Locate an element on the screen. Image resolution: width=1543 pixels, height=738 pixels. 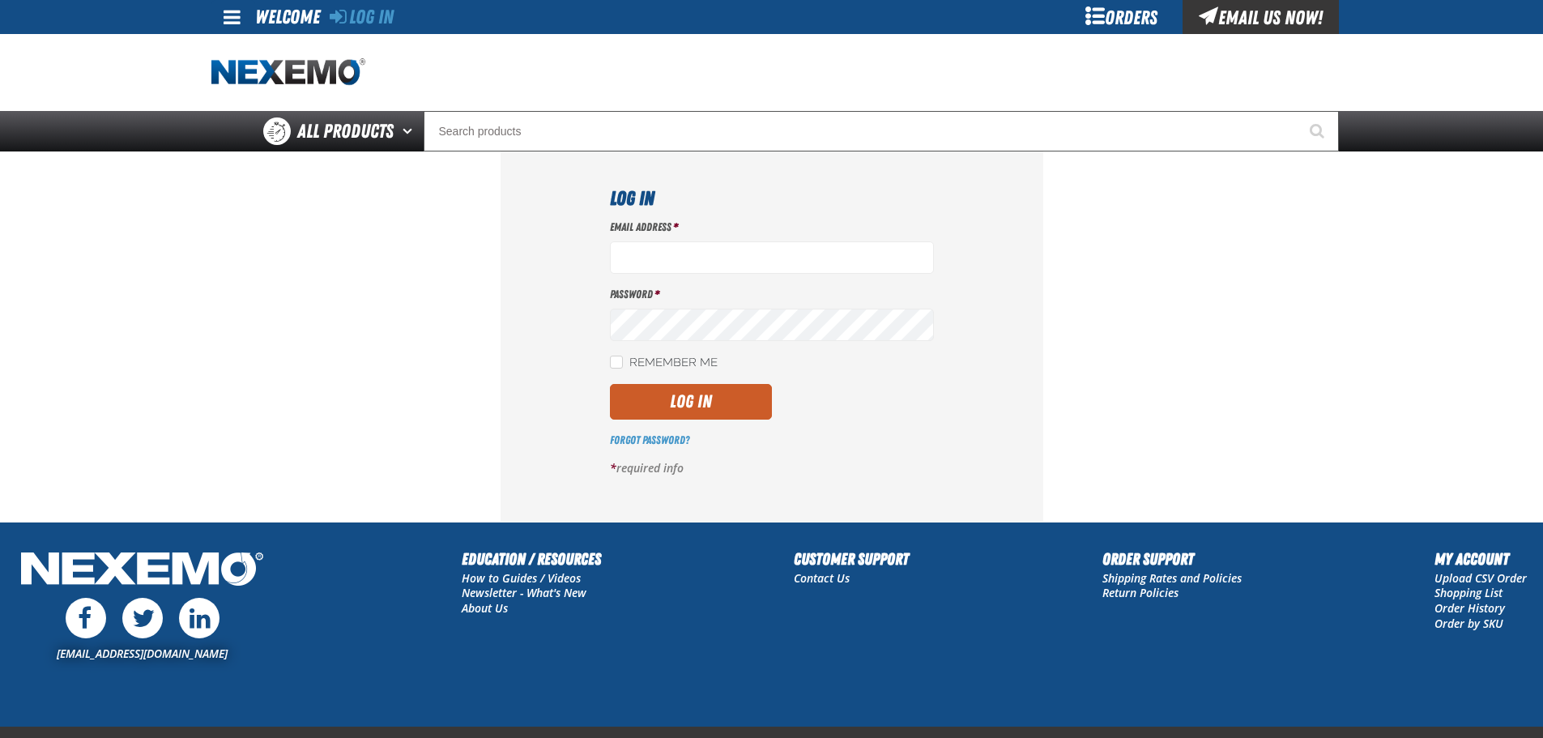
img: Nexemo Logo is located at coordinates (142, 570).